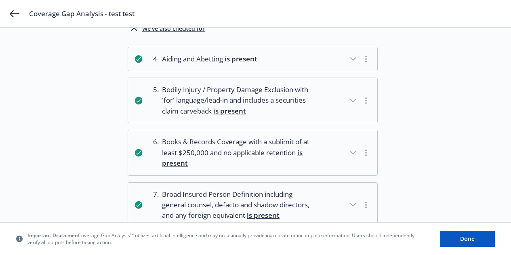 This screenshot has width=511, height=255. Describe the element at coordinates (253, 59) in the screenshot. I see `button: 4.Aiding and Abetting is present` at that location.